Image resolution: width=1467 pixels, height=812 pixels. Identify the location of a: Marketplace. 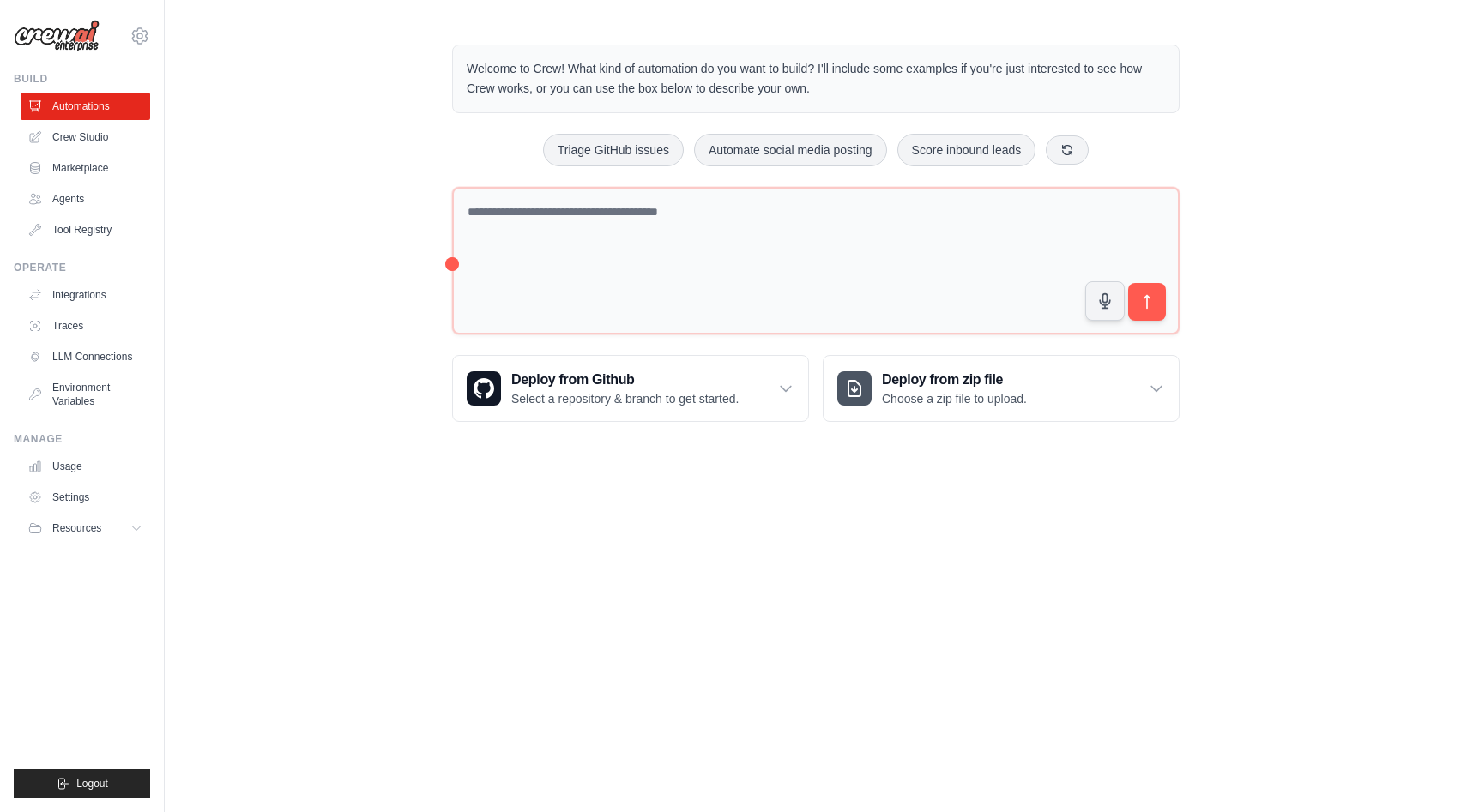
(85, 168).